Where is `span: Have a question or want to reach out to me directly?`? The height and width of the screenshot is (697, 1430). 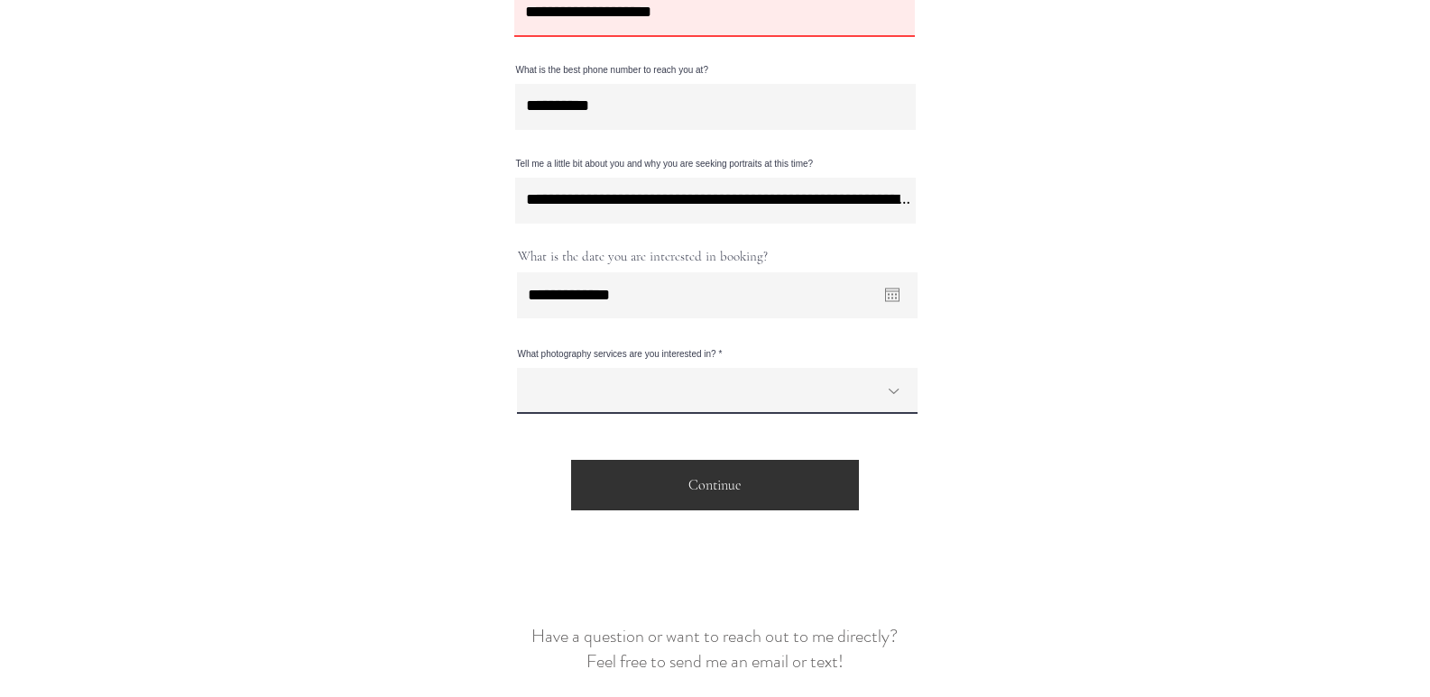
span: Have a question or want to reach out to me directly? is located at coordinates (714, 636).